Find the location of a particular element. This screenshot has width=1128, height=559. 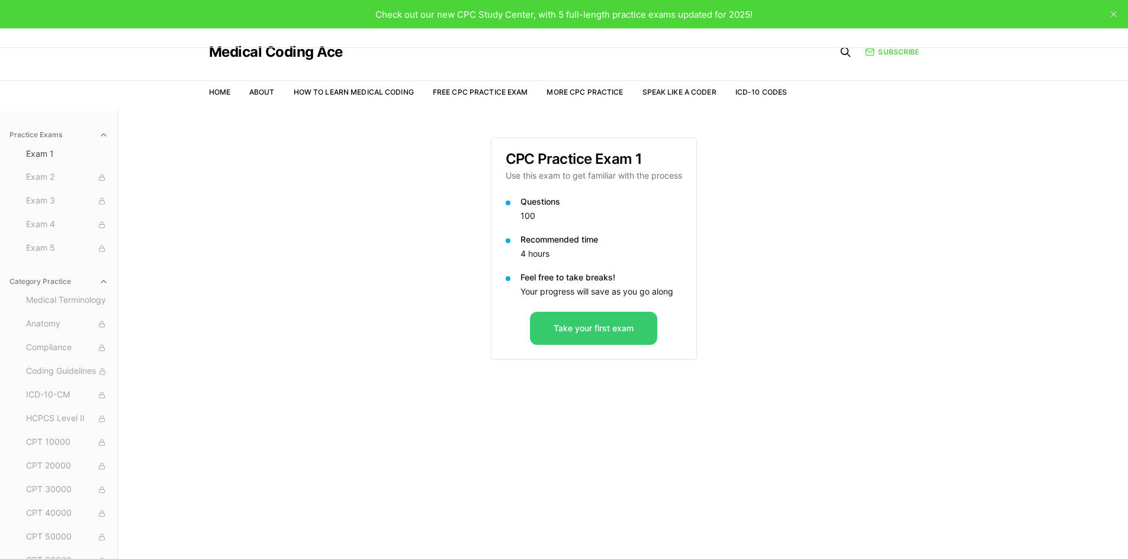

a: Home is located at coordinates (220, 92).